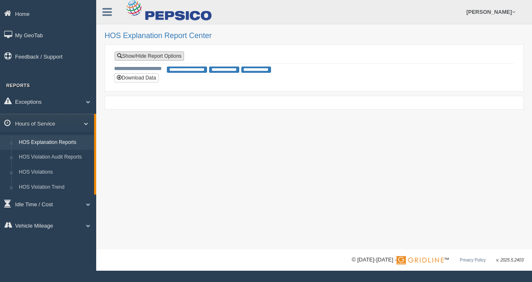  Describe the element at coordinates (136, 78) in the screenshot. I see `button: Download Data` at that location.